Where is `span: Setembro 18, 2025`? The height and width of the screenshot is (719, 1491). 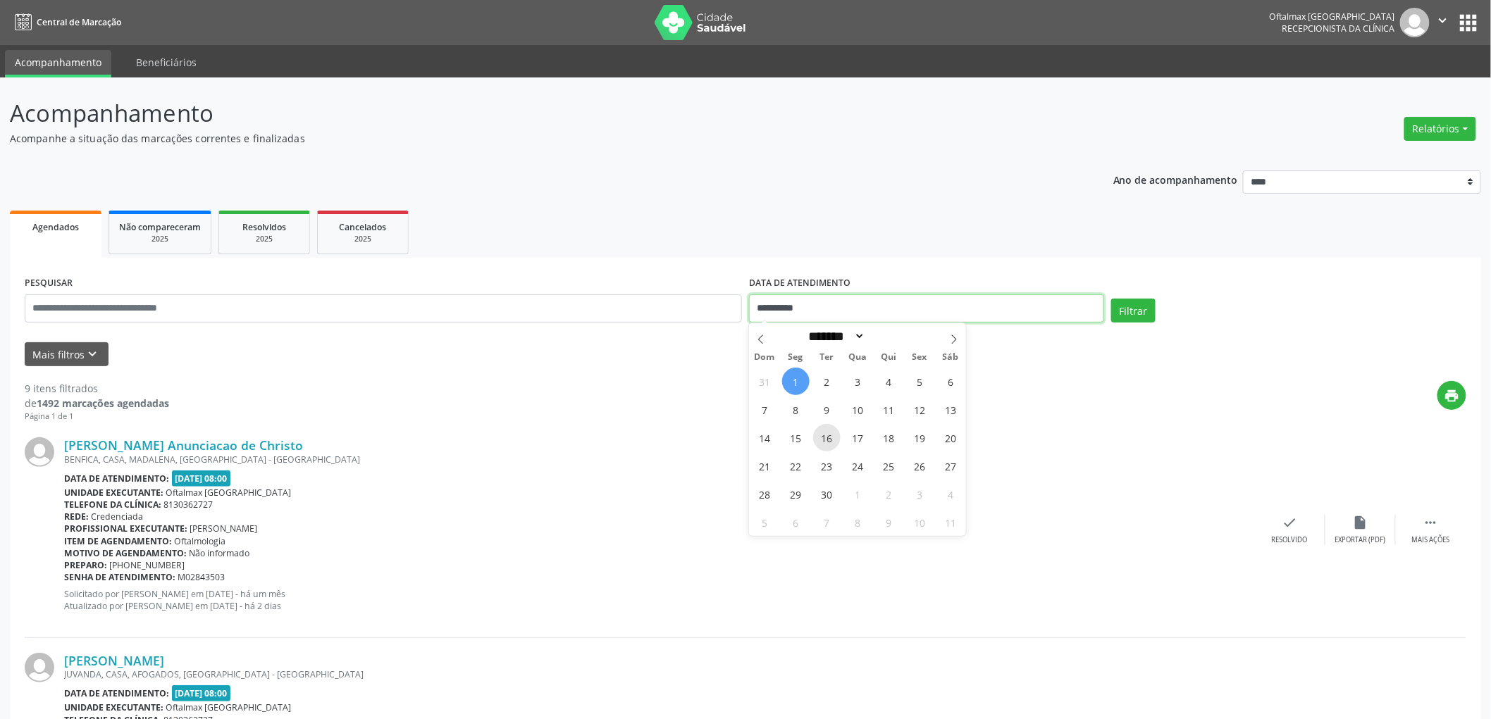 span: Setembro 18, 2025 is located at coordinates (888, 437).